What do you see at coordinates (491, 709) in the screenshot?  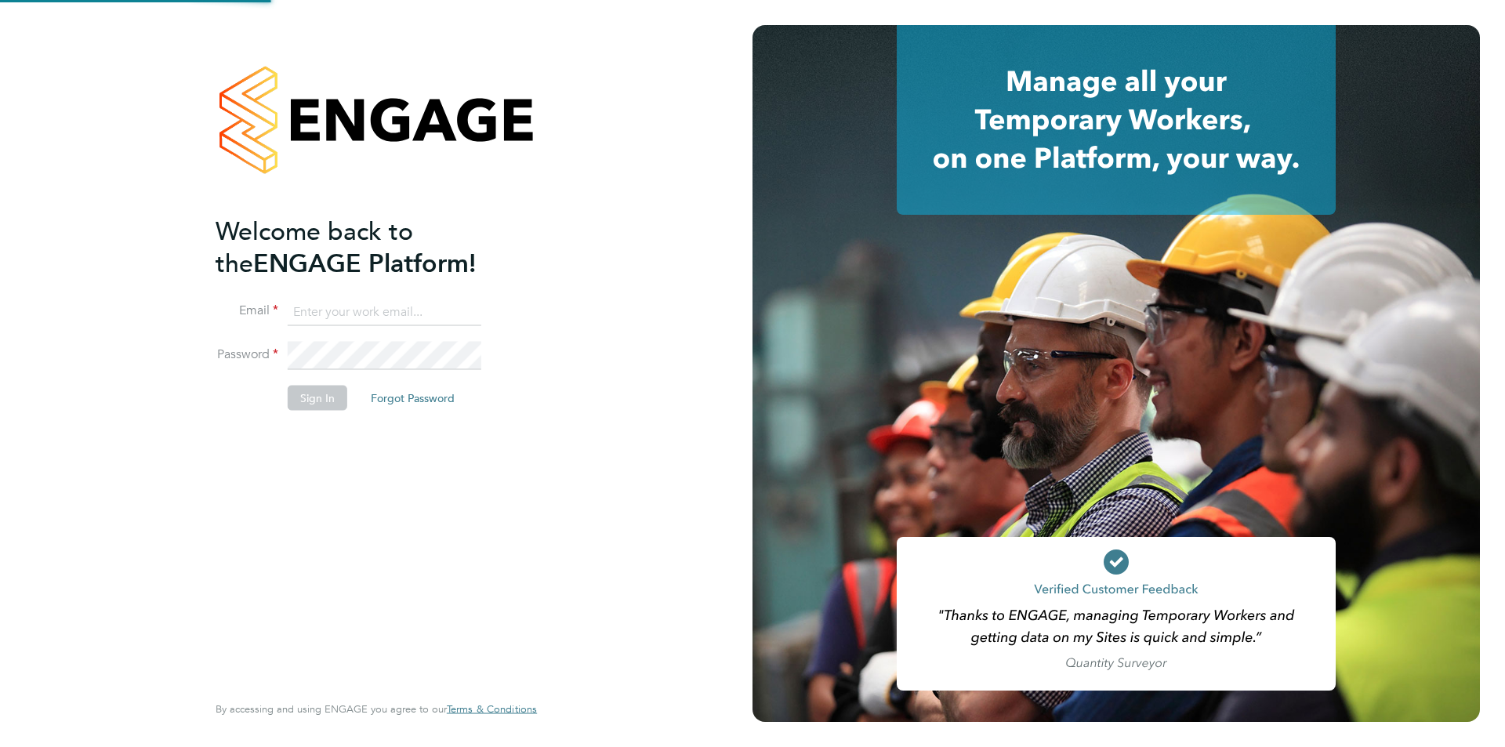 I see `a: Terms & Conditions` at bounding box center [491, 709].